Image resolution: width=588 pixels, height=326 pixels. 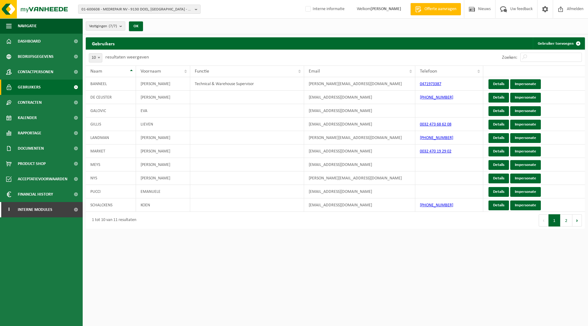 I want to click on a: 0032 473 68 62 08, so click(x=436, y=124).